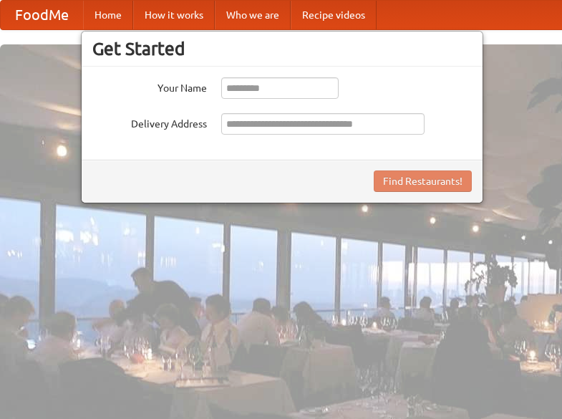  I want to click on a: FoodMe, so click(42, 15).